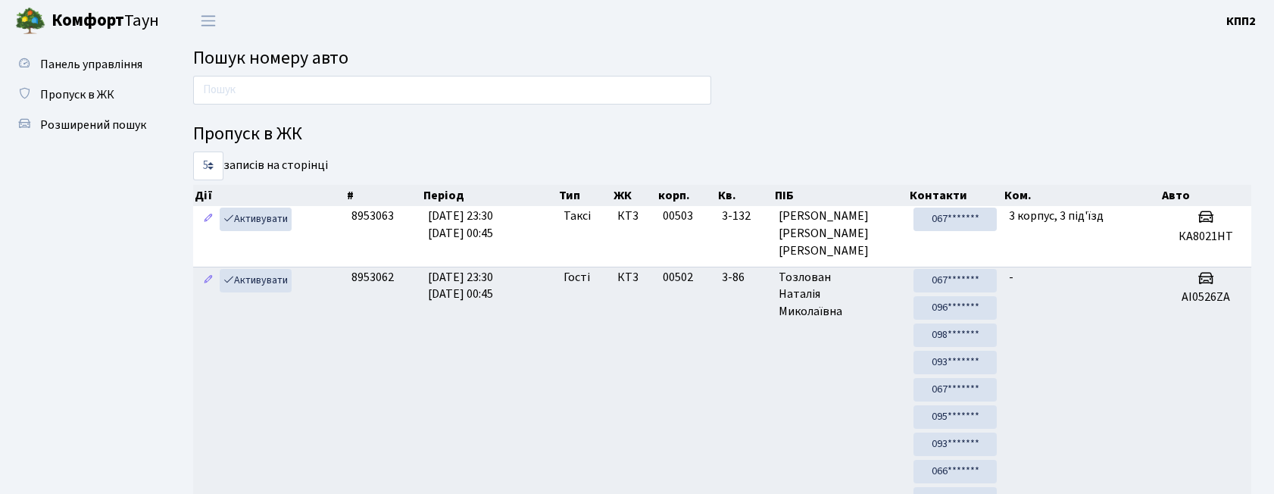  What do you see at coordinates (955, 195) in the screenshot?
I see `th: Контакти` at bounding box center [955, 195].